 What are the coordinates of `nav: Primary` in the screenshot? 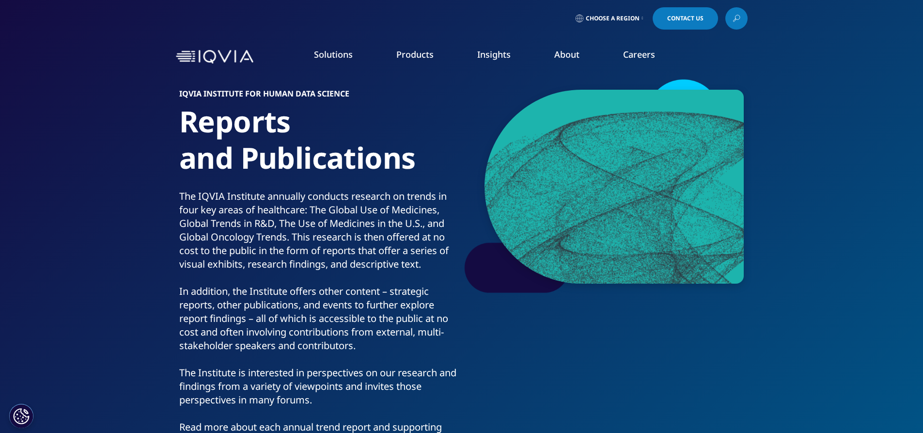 It's located at (502, 57).